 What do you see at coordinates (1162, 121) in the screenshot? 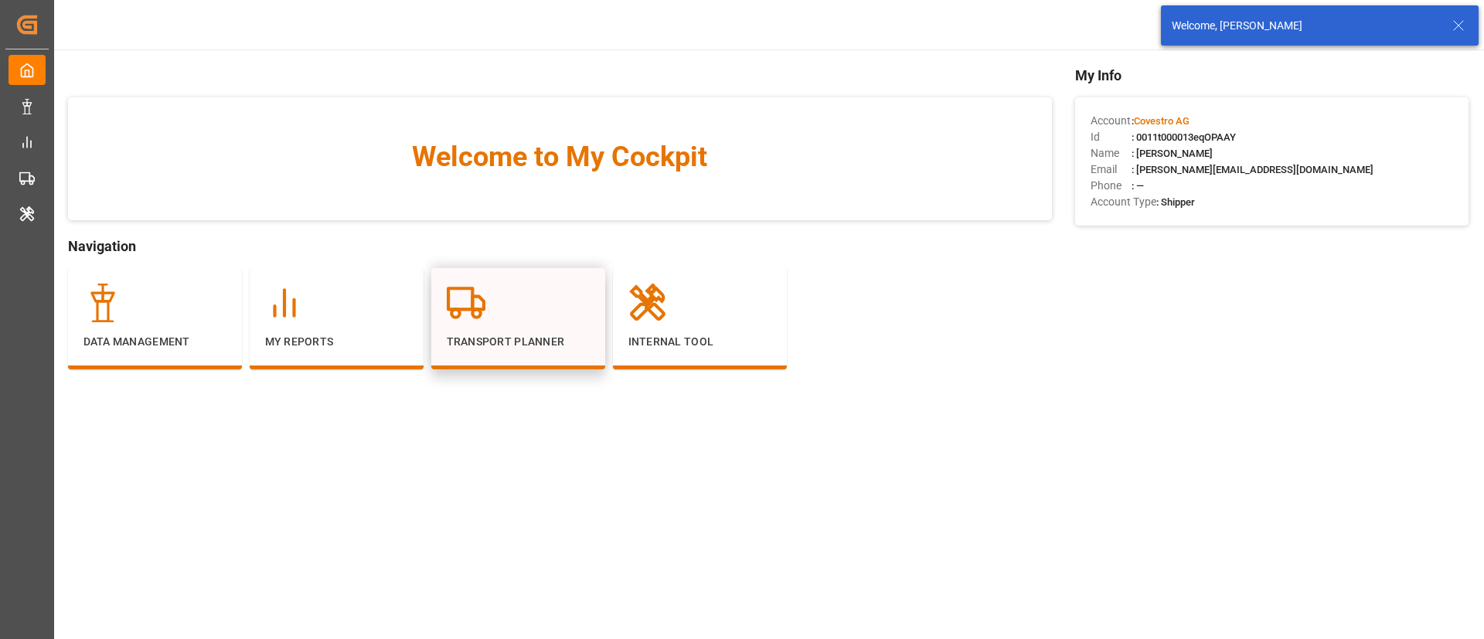
I see `span: Covestro AG` at bounding box center [1162, 121].